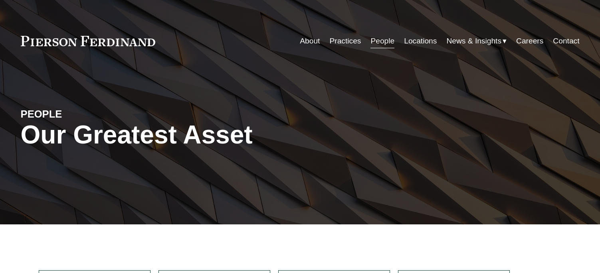  Describe the element at coordinates (420, 41) in the screenshot. I see `a: Locations` at that location.